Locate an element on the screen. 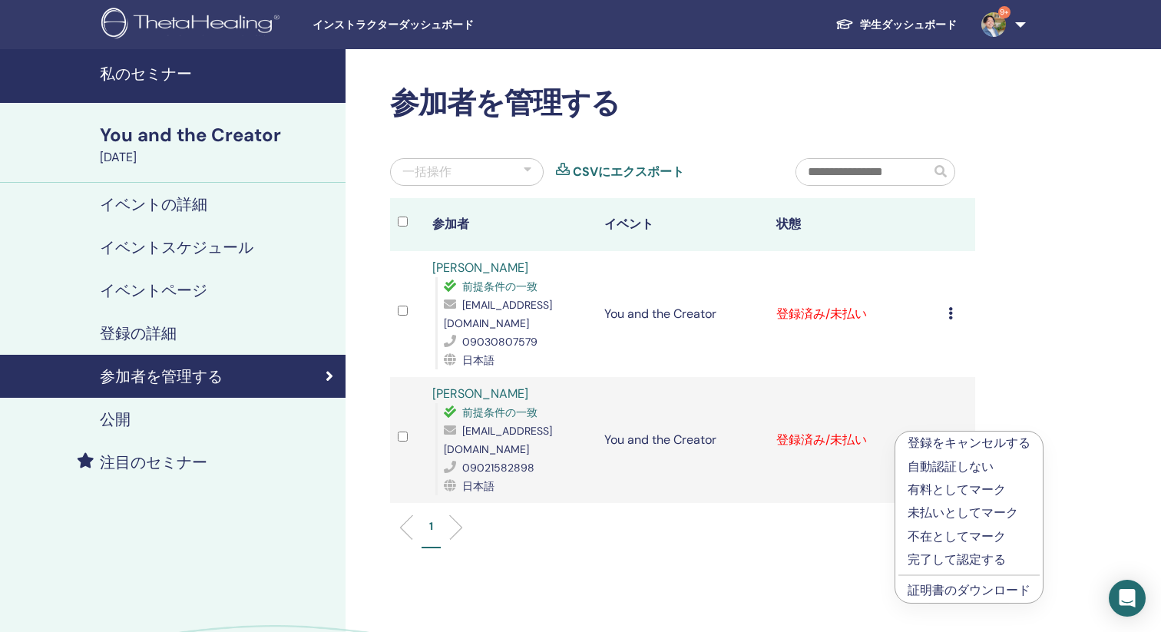 Image resolution: width=1161 pixels, height=632 pixels. span: 09021582898 is located at coordinates (498, 468).